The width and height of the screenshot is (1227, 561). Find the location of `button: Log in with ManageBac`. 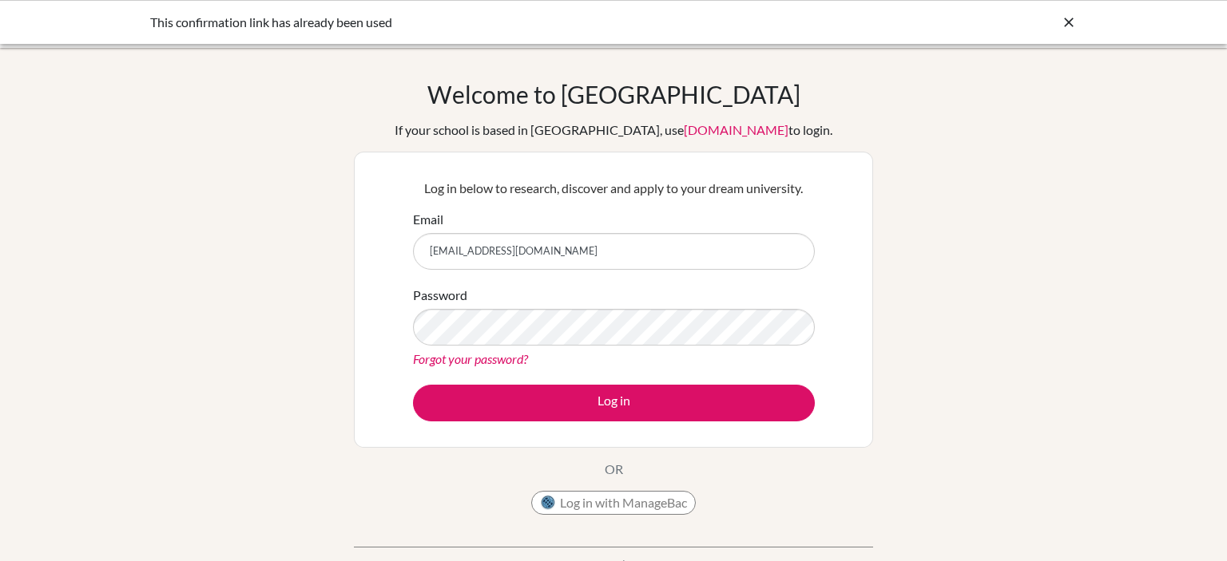

button: Log in with ManageBac is located at coordinates (613, 503).